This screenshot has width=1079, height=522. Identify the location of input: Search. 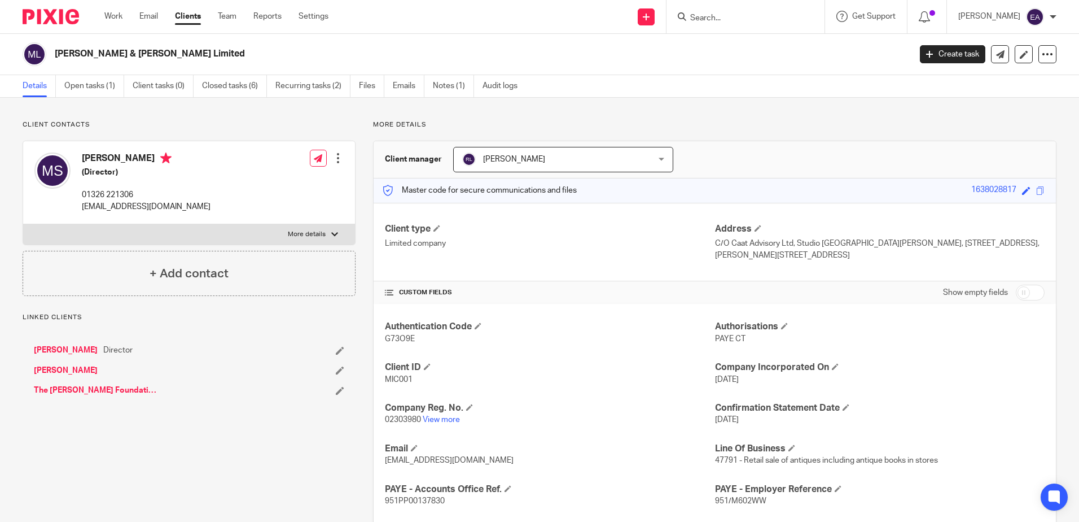
(740, 19).